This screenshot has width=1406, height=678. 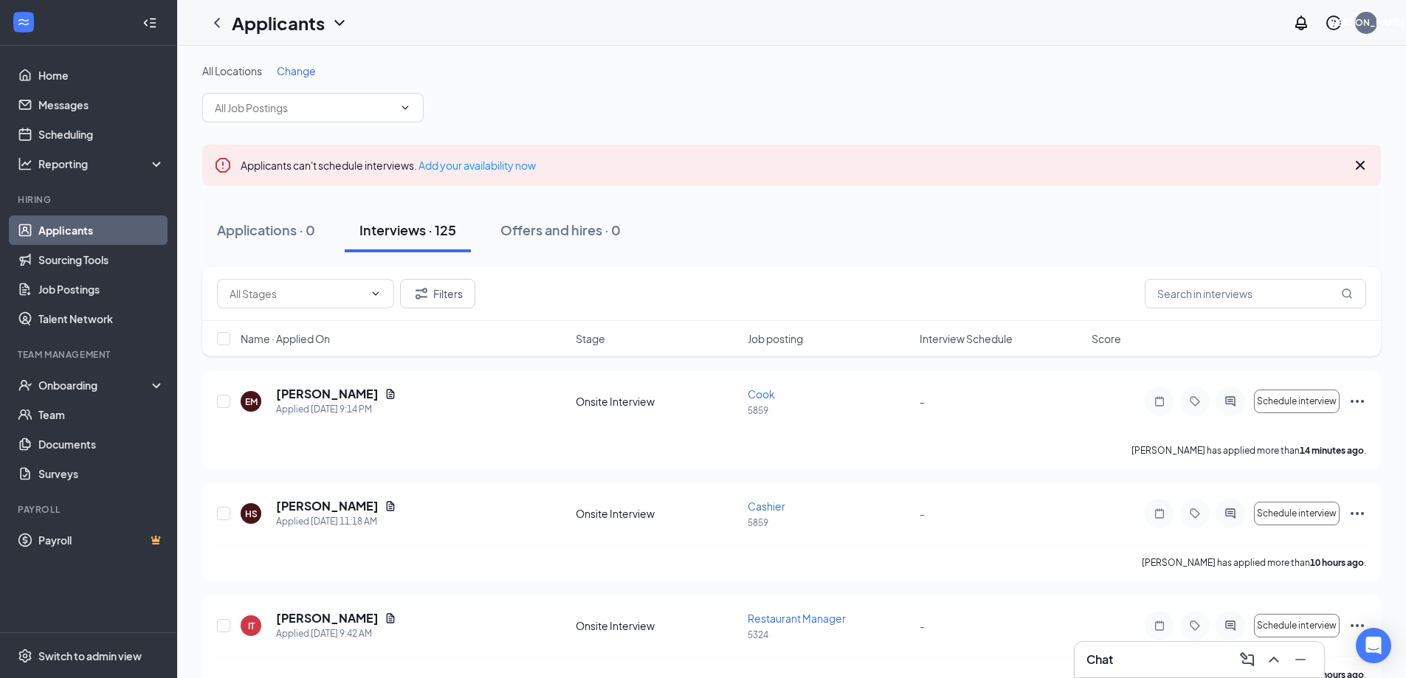 I want to click on svg: Analysis, so click(x=25, y=164).